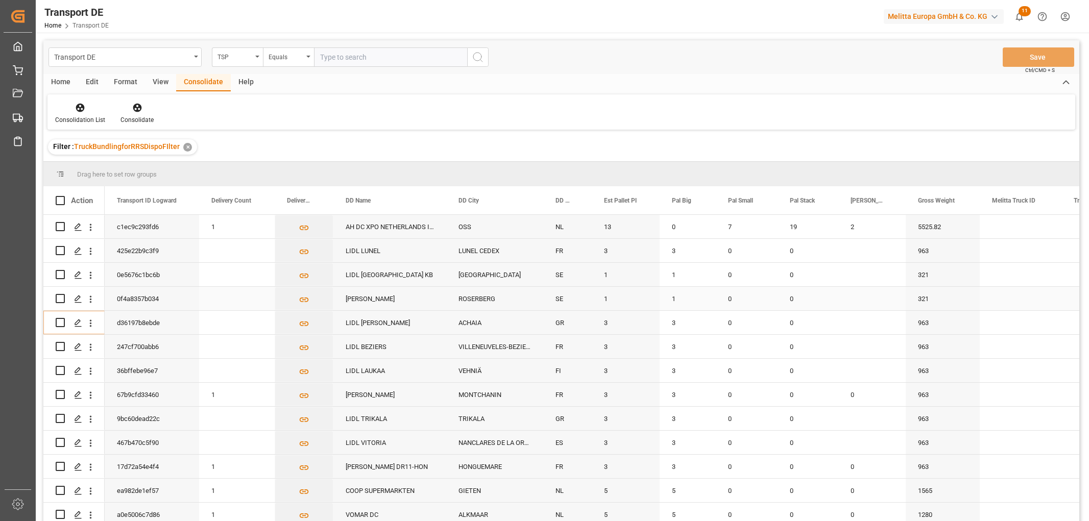 Image resolution: width=1089 pixels, height=521 pixels. I want to click on div: 5, so click(688, 491).